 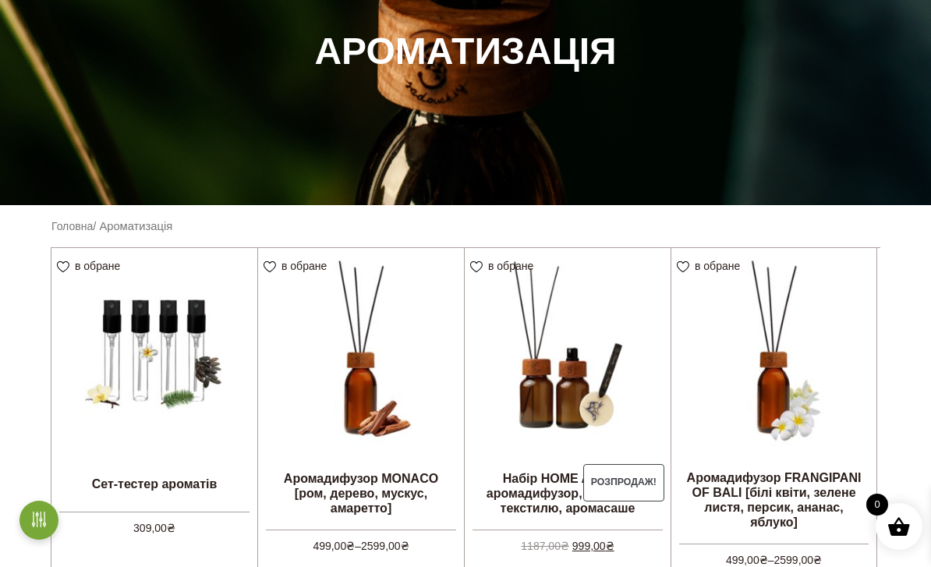 I want to click on h1: Ароматизація, so click(x=464, y=51).